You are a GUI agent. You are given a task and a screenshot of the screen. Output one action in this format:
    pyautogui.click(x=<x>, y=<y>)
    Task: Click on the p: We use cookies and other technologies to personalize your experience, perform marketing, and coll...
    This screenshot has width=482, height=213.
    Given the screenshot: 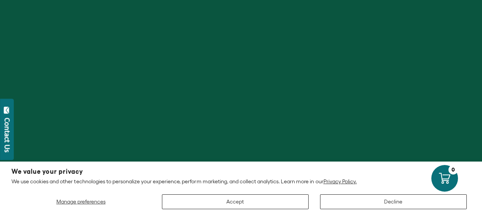 What is the action you would take?
    pyautogui.click(x=241, y=181)
    